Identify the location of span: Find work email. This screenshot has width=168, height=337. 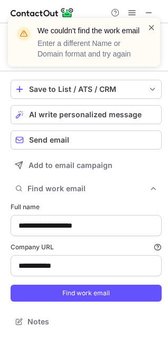
(88, 189).